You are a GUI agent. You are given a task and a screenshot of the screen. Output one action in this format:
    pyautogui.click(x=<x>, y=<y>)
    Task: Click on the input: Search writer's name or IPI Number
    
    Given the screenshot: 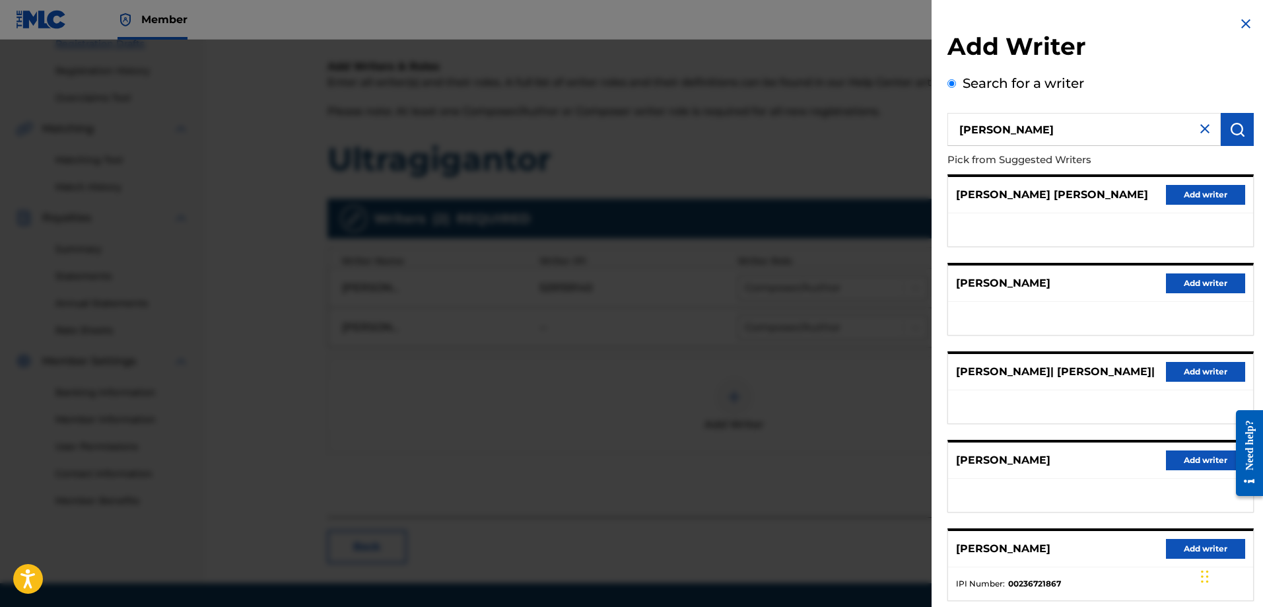 What is the action you would take?
    pyautogui.click(x=1084, y=129)
    